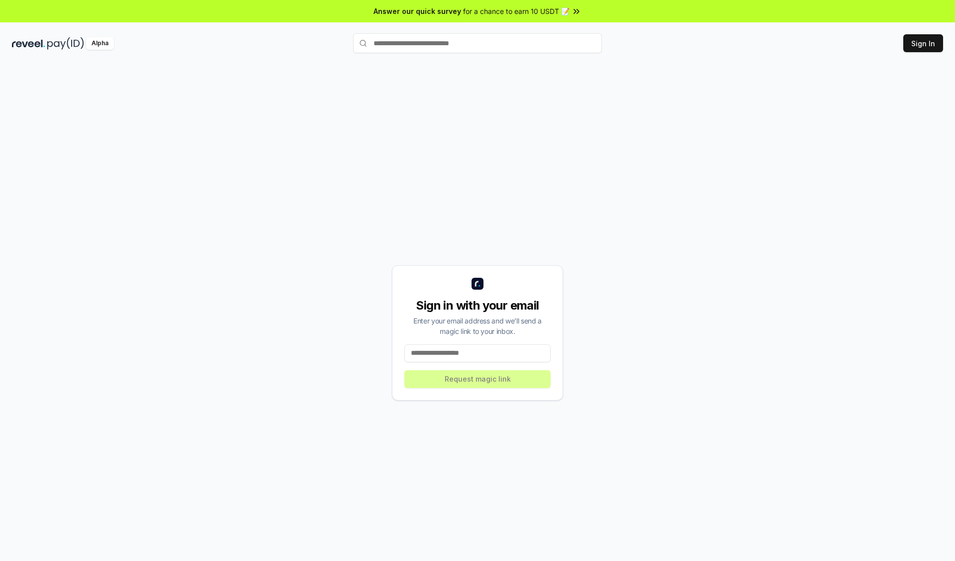 This screenshot has width=955, height=561. What do you see at coordinates (477, 326) in the screenshot?
I see `div: Enter your email address and we’ll send a magic link to your inbox.` at bounding box center [477, 326].